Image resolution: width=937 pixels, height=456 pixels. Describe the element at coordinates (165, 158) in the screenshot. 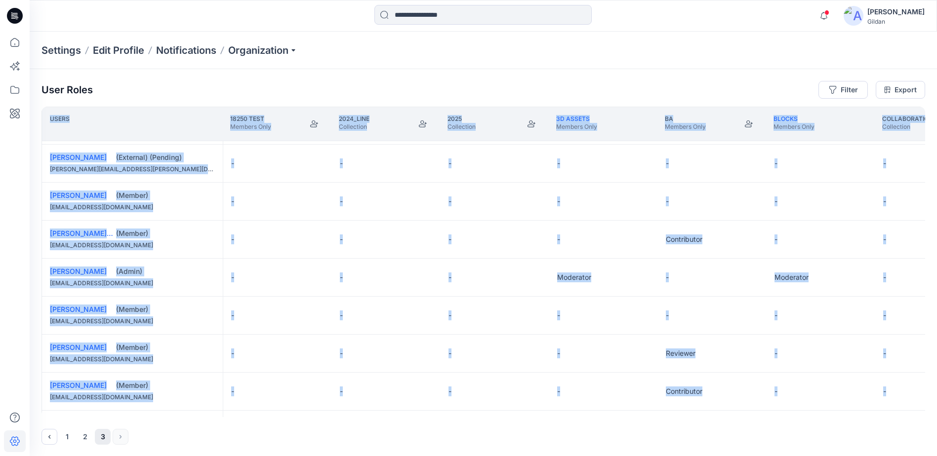

I see `div: (External) (Pending)` at that location.